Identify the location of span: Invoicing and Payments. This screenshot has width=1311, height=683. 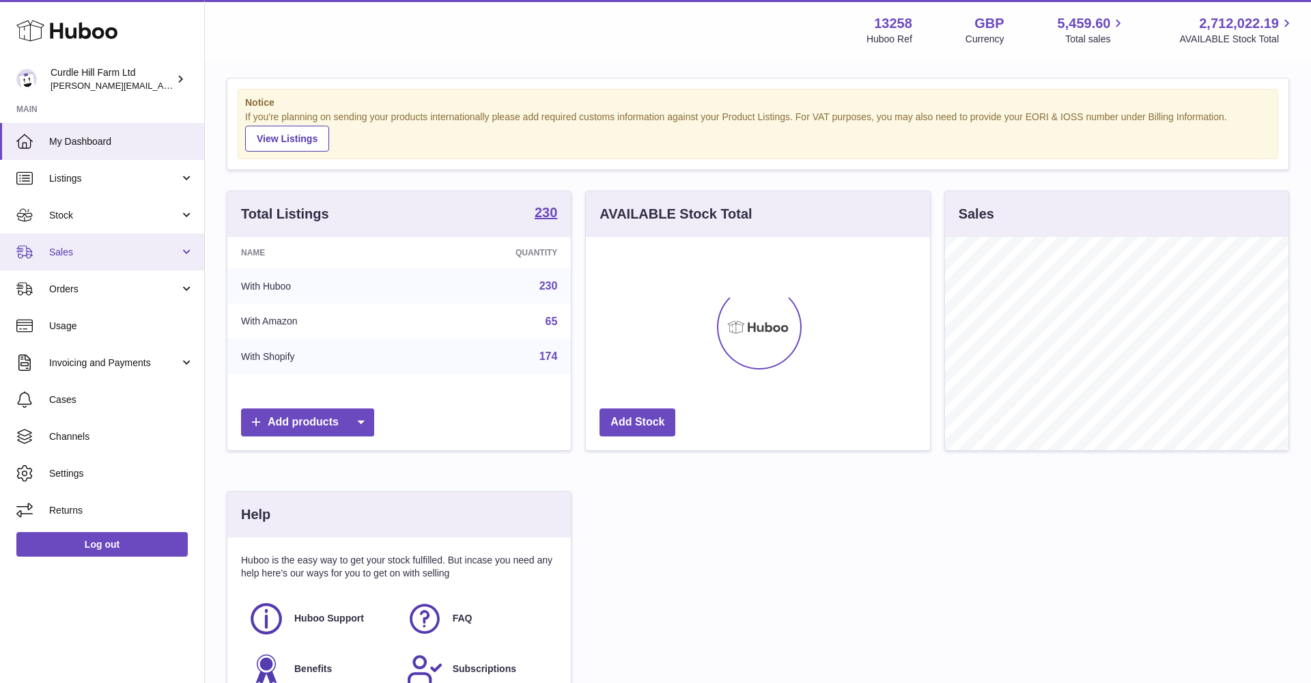
(114, 363).